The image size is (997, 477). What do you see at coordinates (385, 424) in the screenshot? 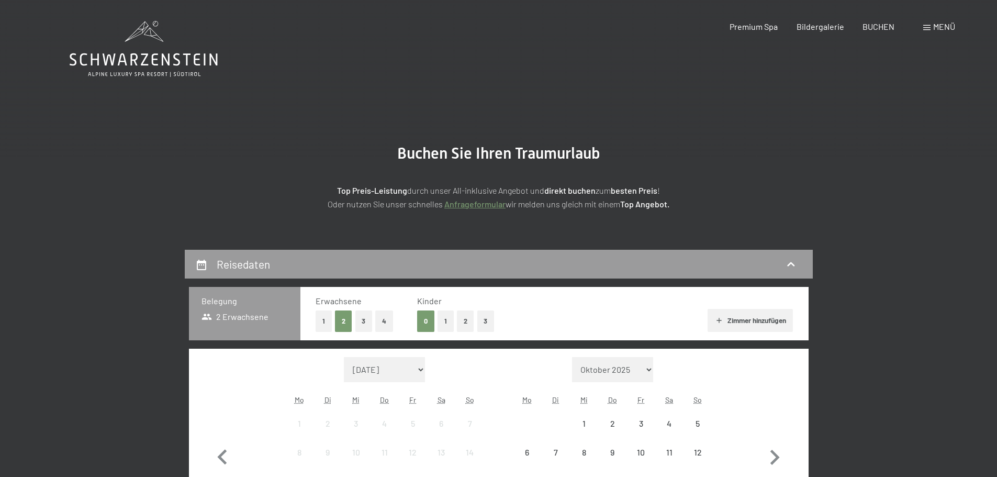
I see `div: Thu Sep 04 2025` at bounding box center [385, 424].